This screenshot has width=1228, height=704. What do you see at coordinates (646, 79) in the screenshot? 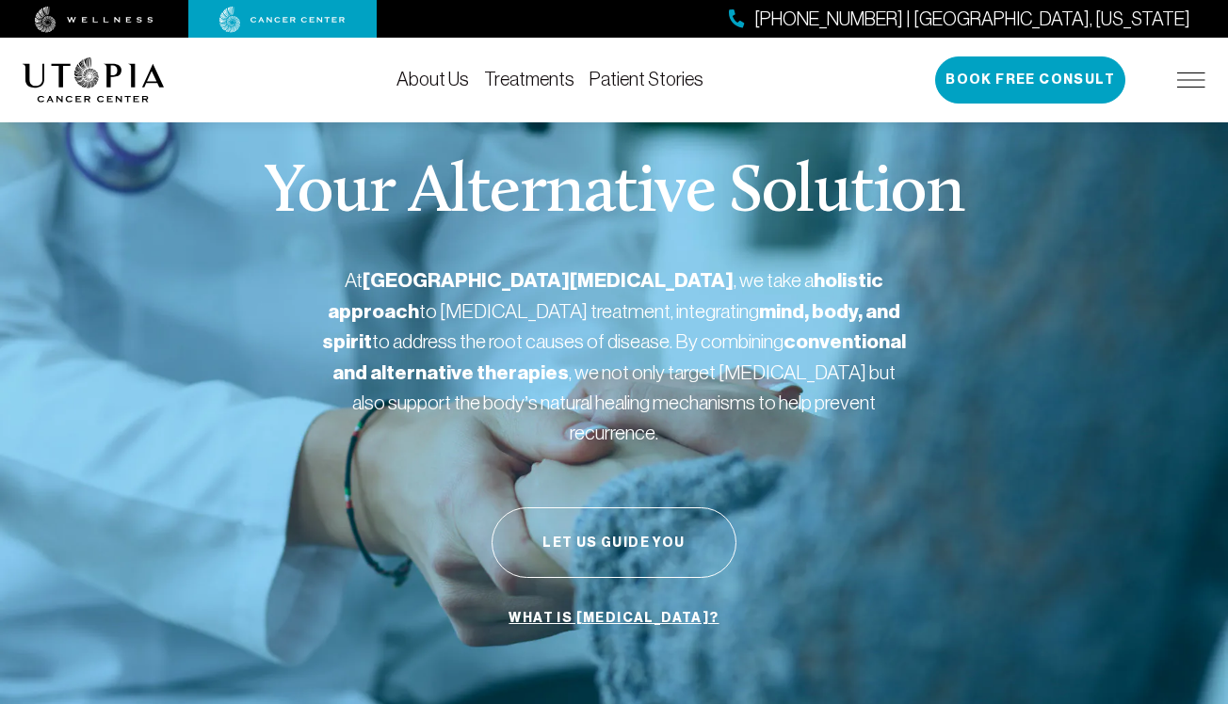
I see `a: Patient Stories` at bounding box center [646, 79].